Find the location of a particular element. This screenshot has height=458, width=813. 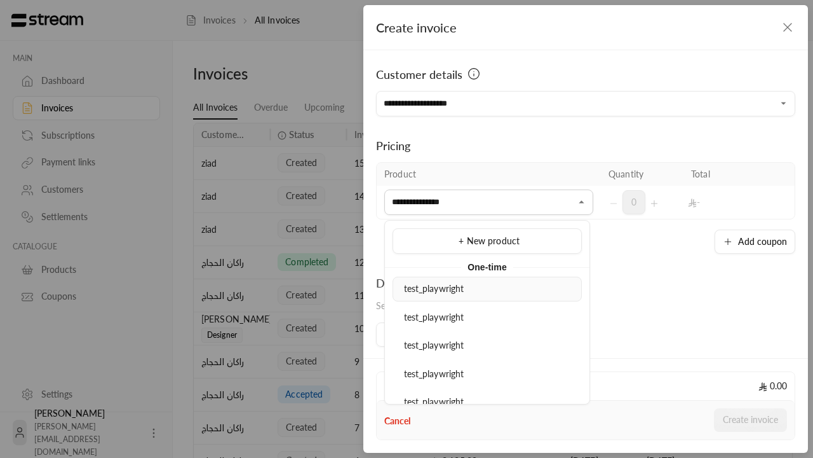

table: Selected Products is located at coordinates (586, 191).